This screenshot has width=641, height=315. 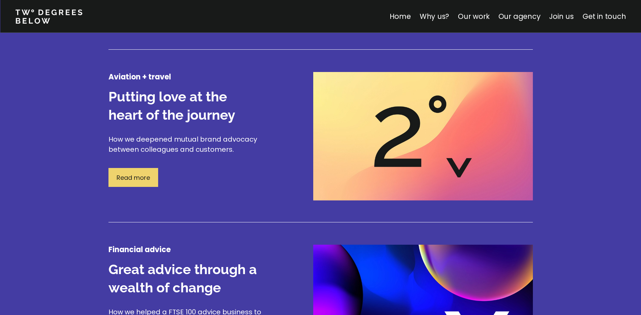 I want to click on a: Why us?, so click(x=434, y=16).